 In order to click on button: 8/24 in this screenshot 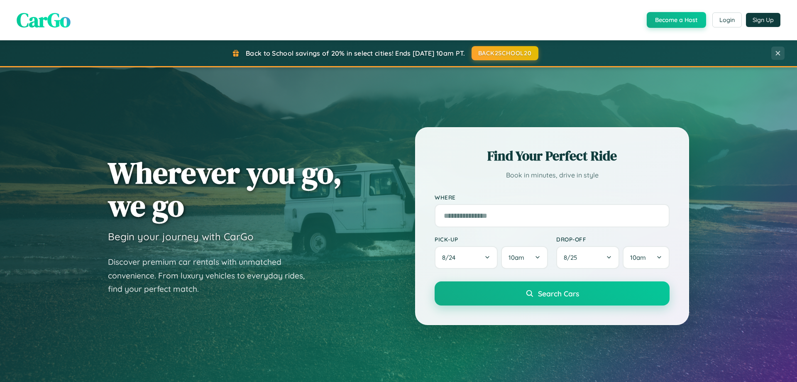, I will do `click(466, 257)`.